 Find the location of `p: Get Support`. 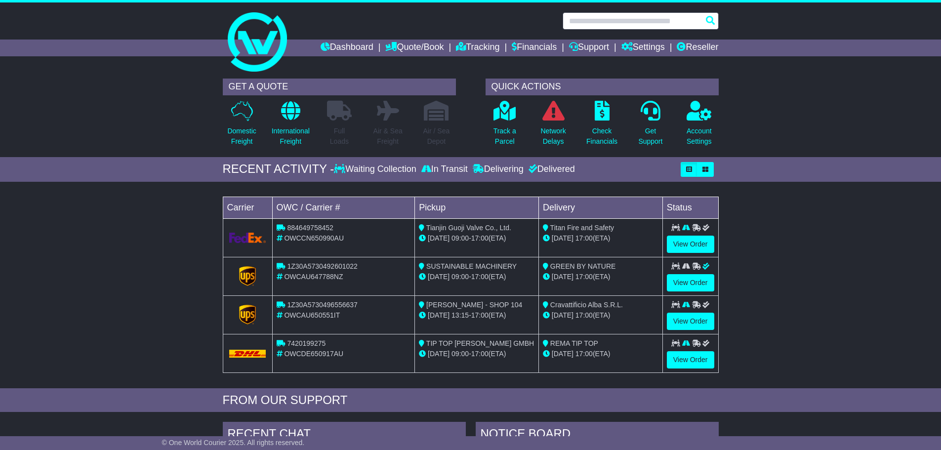

p: Get Support is located at coordinates (650, 136).